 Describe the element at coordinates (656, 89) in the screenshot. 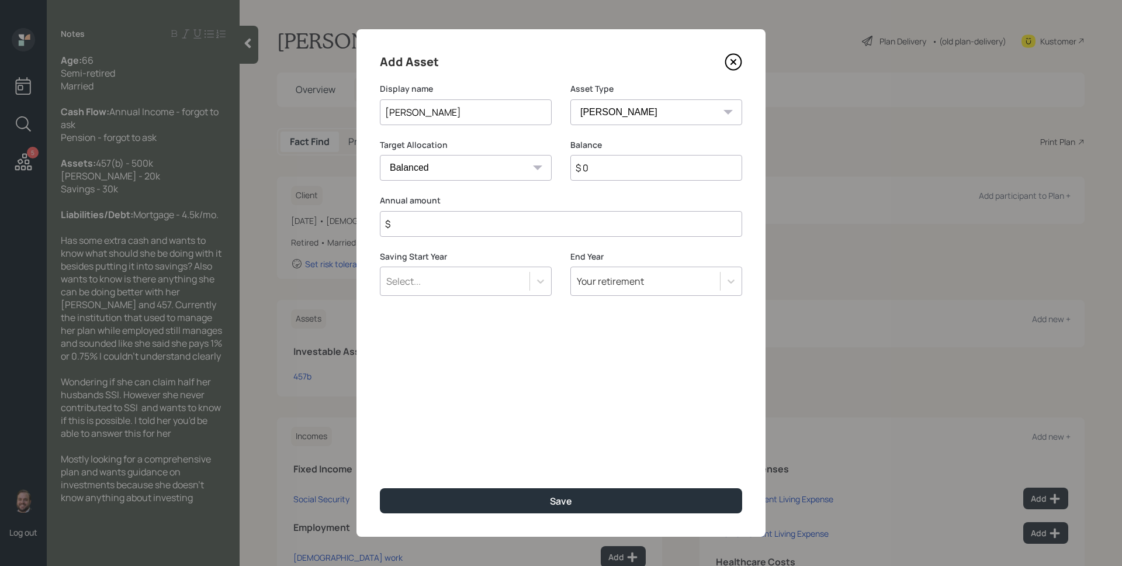

I see `label: Asset Type` at that location.